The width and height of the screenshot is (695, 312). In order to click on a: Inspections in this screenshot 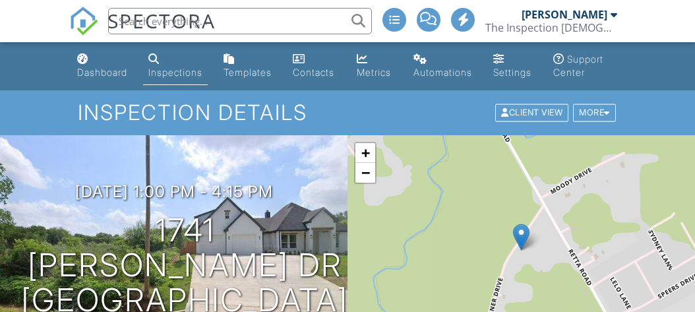, I will do `click(175, 66)`.